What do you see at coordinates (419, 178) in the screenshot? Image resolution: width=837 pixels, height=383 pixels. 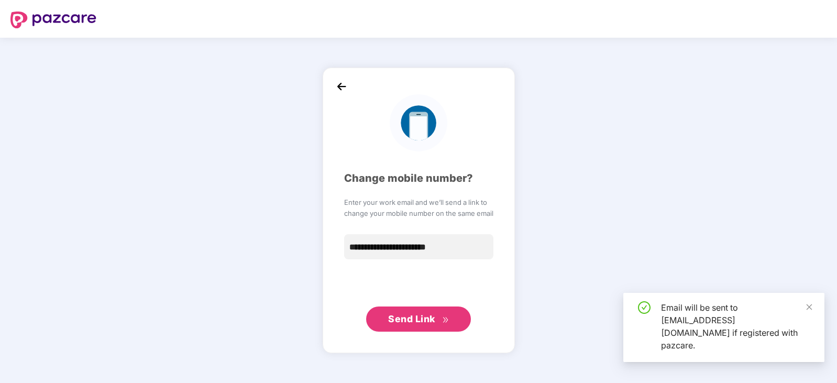 I see `div: Change mobile number?` at bounding box center [419, 178].